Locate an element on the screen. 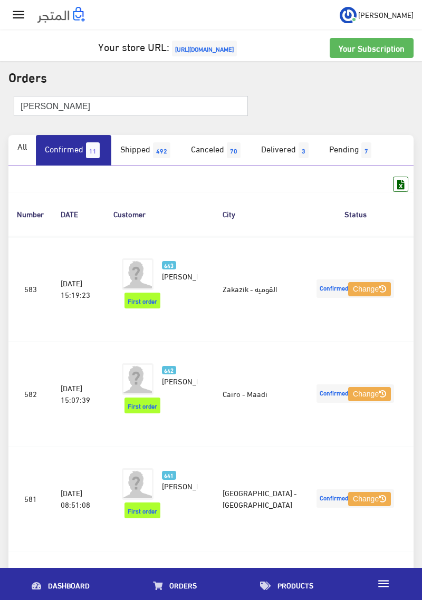 The image size is (422, 600). a: Products is located at coordinates (286, 583).